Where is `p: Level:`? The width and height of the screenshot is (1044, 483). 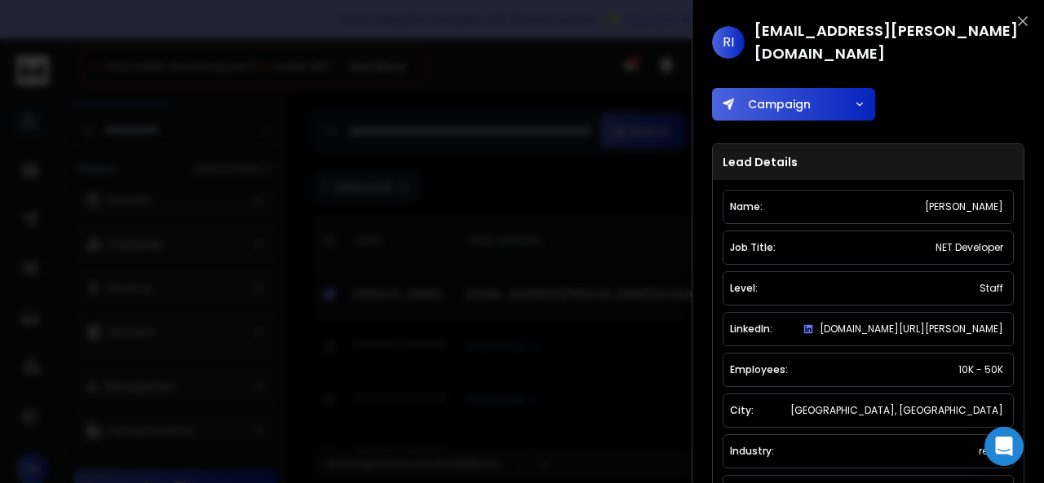 p: Level: is located at coordinates (743, 289).